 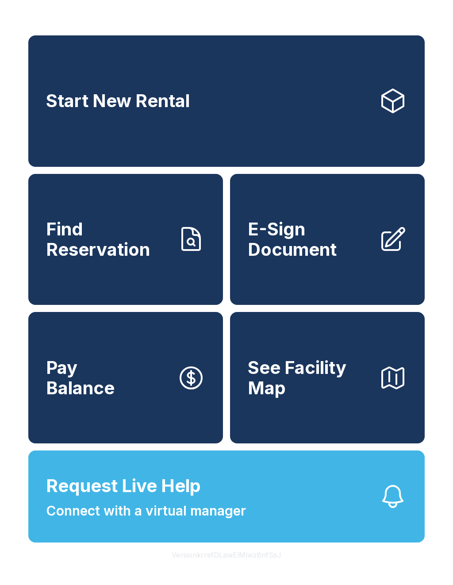 I want to click on button: See Facility Map, so click(x=327, y=377).